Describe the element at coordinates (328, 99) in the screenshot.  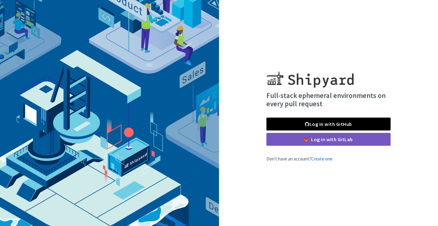
I see `h4: Full-stack ephemeral environments on every pull request` at that location.